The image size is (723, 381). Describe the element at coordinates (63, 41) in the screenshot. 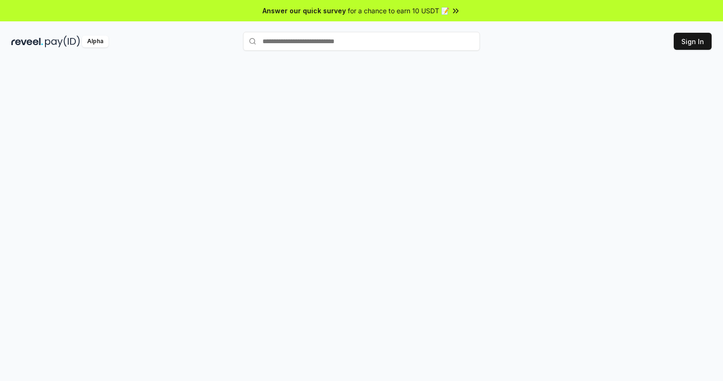

I see `img: pay_id` at that location.